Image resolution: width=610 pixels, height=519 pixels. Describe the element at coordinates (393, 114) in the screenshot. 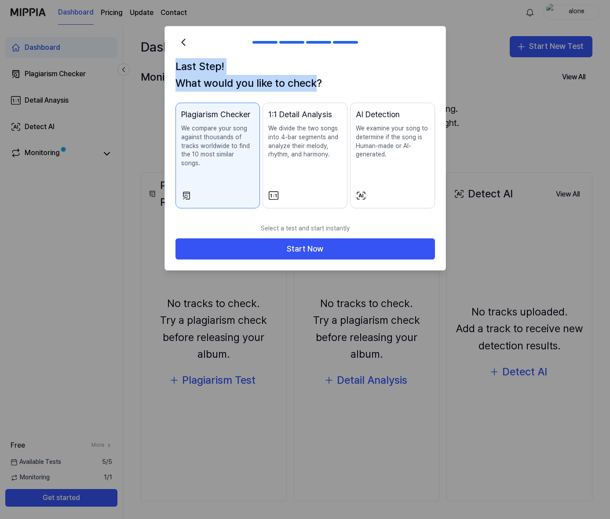

I see `div: AI Detection` at that location.